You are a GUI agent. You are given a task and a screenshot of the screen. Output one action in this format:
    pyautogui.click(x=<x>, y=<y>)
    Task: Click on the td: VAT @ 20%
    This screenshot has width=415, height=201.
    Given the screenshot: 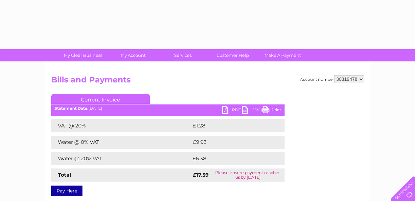 What is the action you would take?
    pyautogui.click(x=121, y=126)
    